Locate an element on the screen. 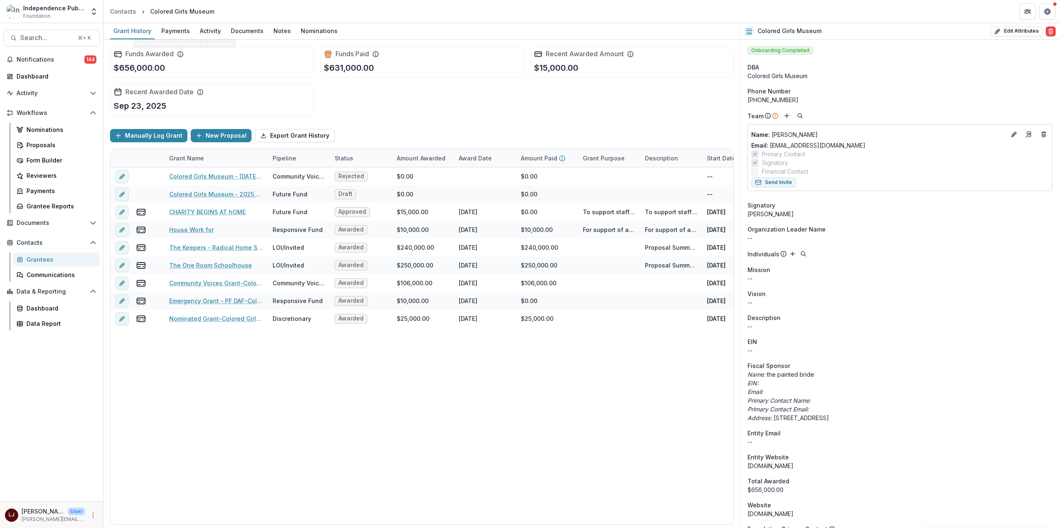  span: 144 is located at coordinates (90, 60).